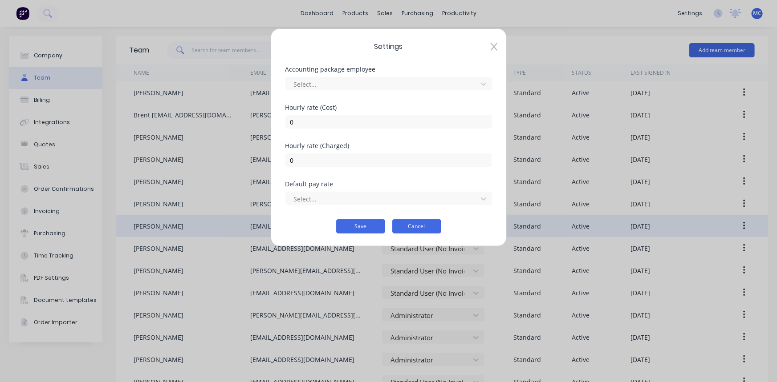 The image size is (777, 382). Describe the element at coordinates (389, 184) in the screenshot. I see `div: Default pay rate` at that location.